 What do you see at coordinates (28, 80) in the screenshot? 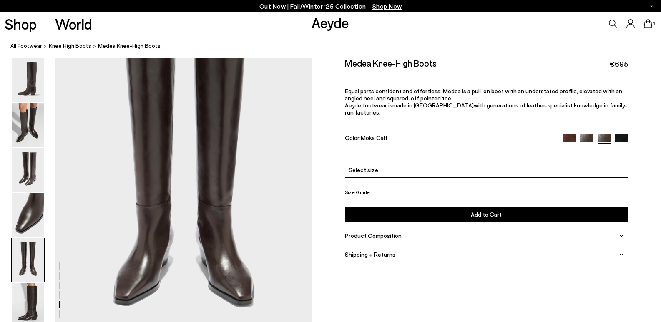
I see `img: Medea Knee-High Boots - Image 1` at bounding box center [28, 80].